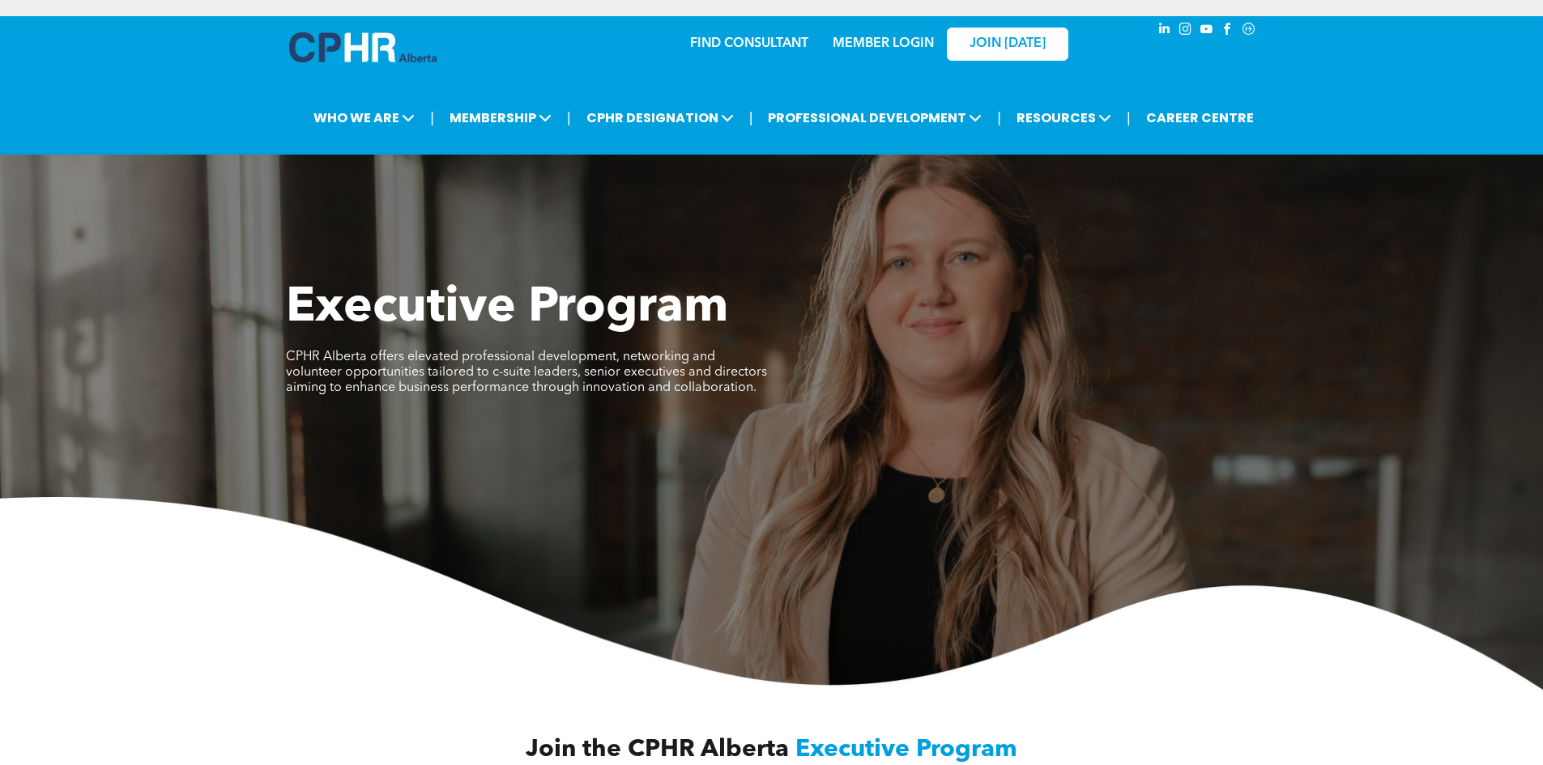 This screenshot has width=1543, height=765. What do you see at coordinates (364, 117) in the screenshot?
I see `span: WHO WE ARE` at bounding box center [364, 117].